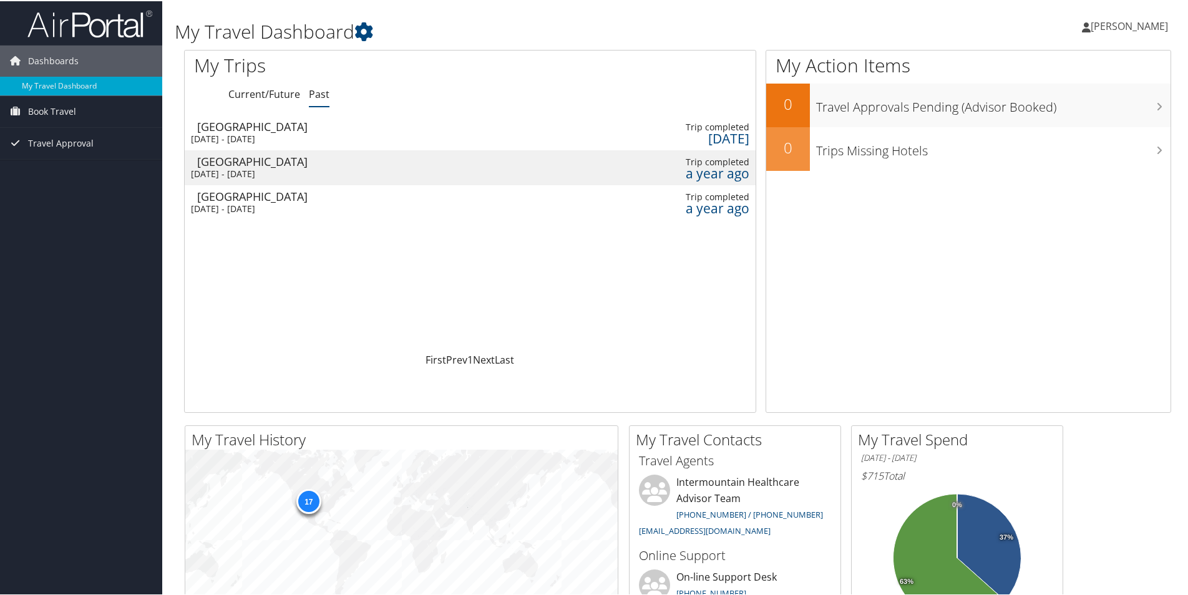  I want to click on a: 0Trips Missing Hotels, so click(968, 148).